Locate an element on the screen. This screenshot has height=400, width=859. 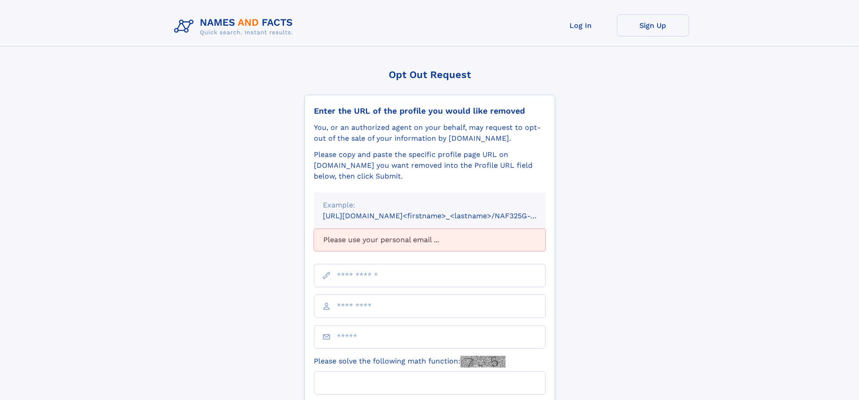
div: Enter the URL of the profile you would like removed is located at coordinates (430, 111).